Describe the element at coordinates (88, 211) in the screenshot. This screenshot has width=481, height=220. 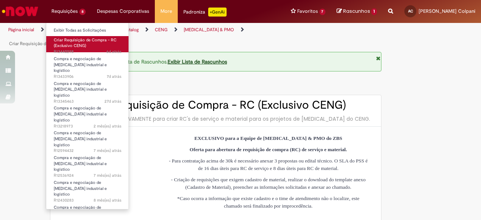
I see `a: Aberto R12430217 : Compra e negociação de Capex industrial e logístico` at that location.